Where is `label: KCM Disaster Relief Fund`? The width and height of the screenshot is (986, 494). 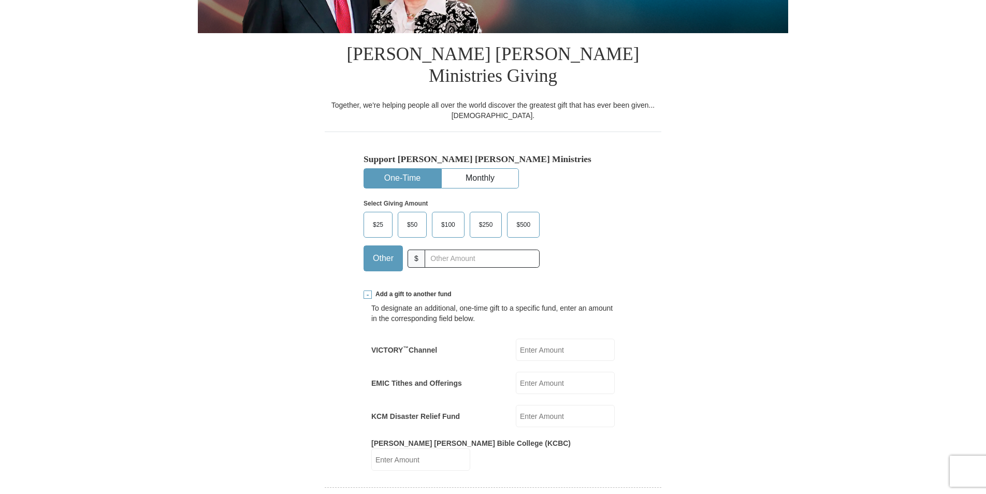
label: KCM Disaster Relief Fund is located at coordinates (416, 417).